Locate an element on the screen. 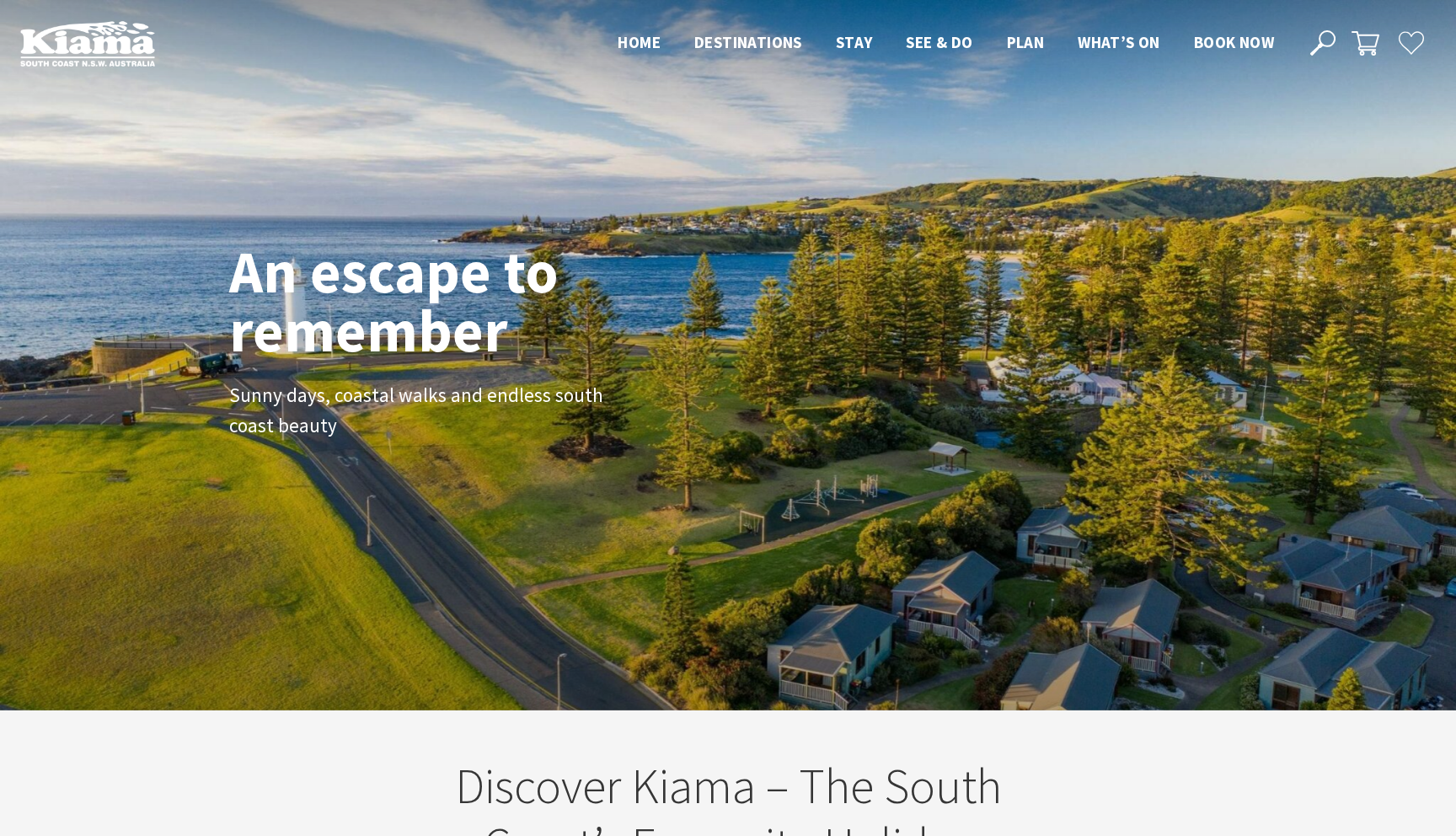 The width and height of the screenshot is (1456, 836). span: Plan is located at coordinates (1025, 42).